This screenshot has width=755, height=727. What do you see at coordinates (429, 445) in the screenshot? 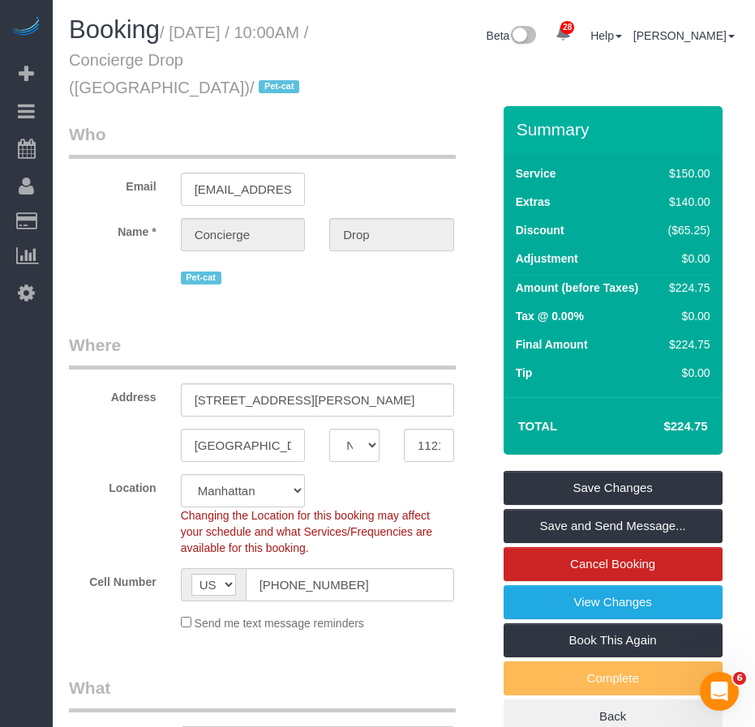
I see `input: Zip Code` at bounding box center [429, 445].